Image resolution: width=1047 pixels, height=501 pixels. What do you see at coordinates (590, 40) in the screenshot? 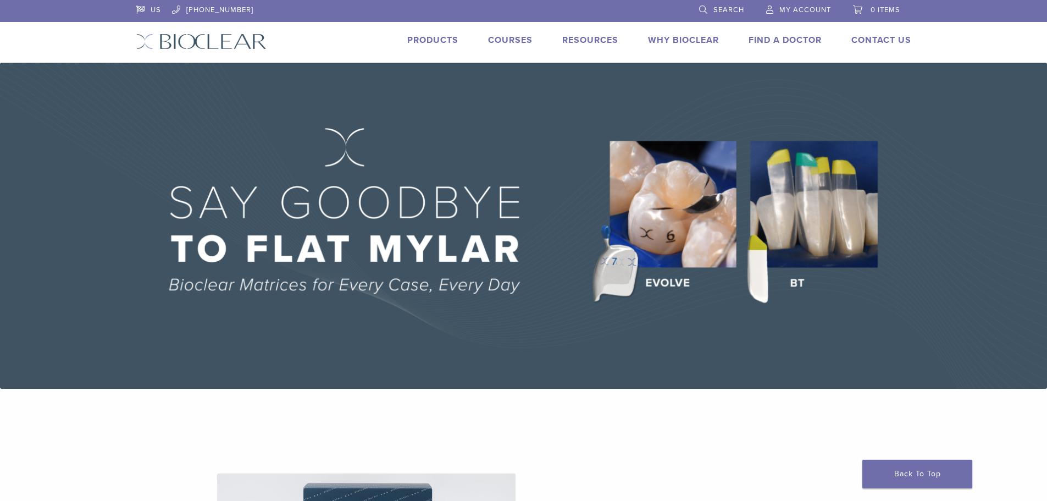
I see `a: Resources` at bounding box center [590, 40].